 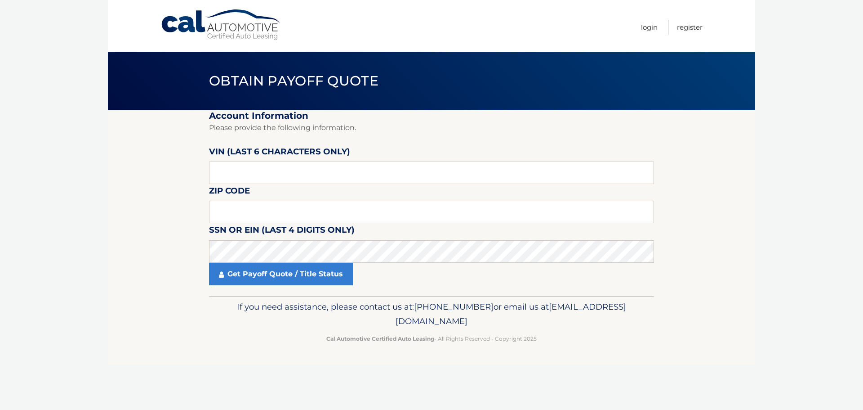 I want to click on h2: Account Information, so click(x=432, y=116).